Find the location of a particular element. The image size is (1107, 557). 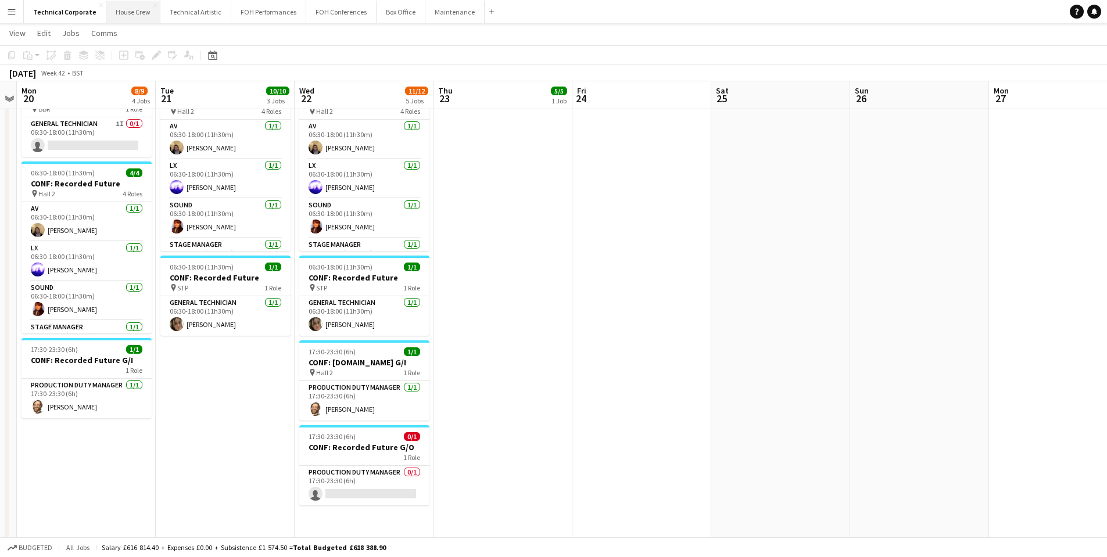

span: Wed is located at coordinates (307, 91).